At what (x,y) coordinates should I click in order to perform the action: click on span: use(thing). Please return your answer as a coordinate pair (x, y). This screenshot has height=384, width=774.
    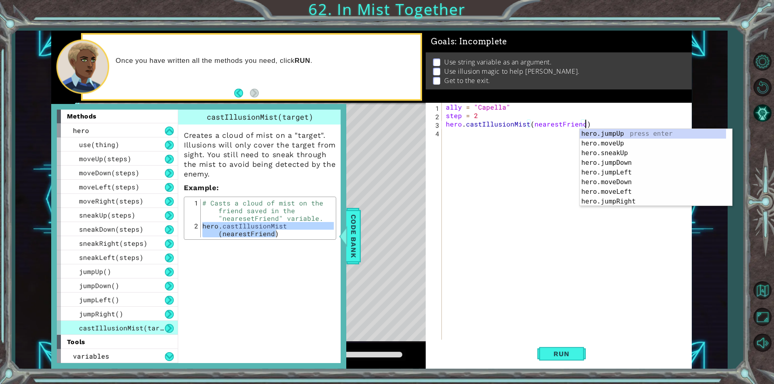
    Looking at the image, I should click on (99, 144).